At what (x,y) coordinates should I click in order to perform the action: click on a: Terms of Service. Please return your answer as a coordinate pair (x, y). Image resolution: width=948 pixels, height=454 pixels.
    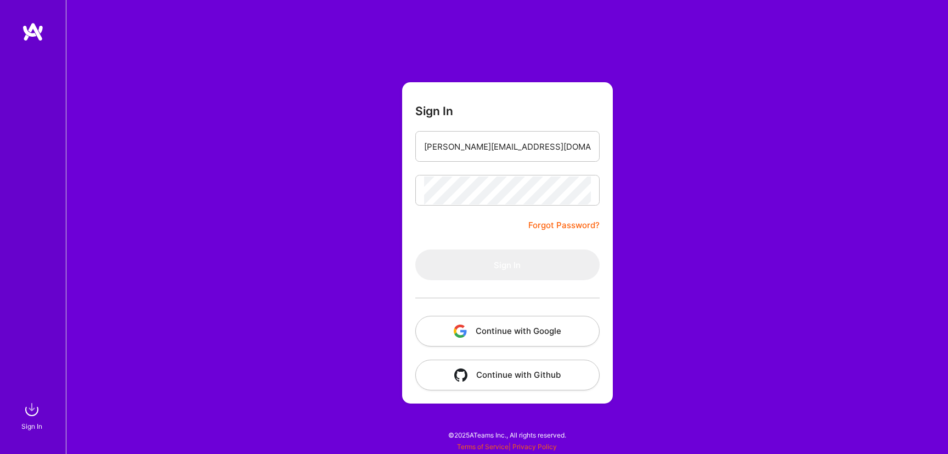
    Looking at the image, I should click on (483, 446).